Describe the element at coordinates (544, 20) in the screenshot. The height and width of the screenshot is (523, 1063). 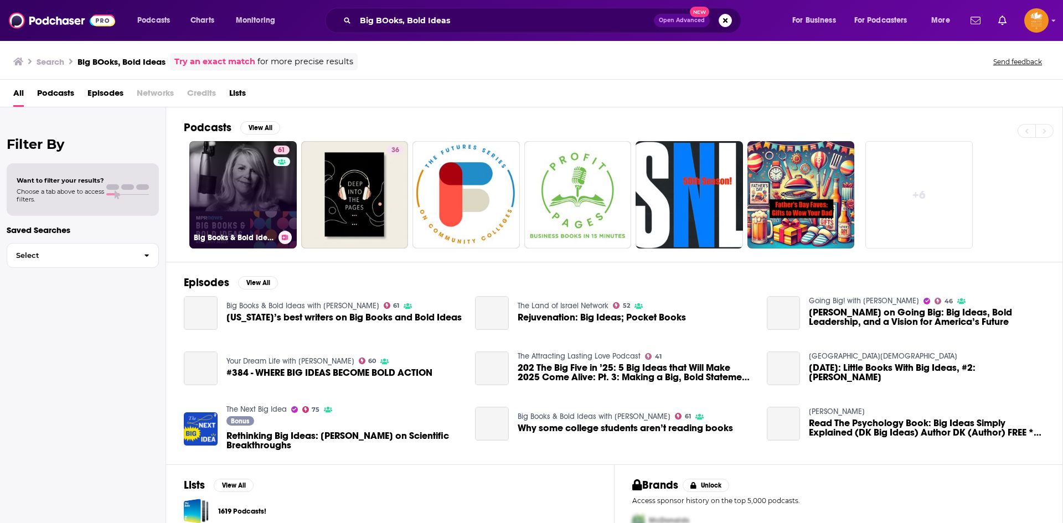
I see `div: Search podcasts, credits, & more...` at that location.